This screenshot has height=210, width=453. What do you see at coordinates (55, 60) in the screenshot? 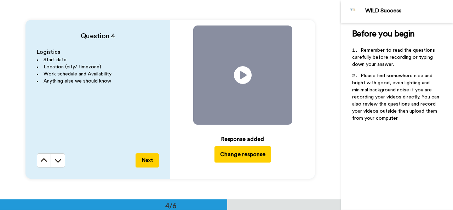
I see `span: Start date` at bounding box center [55, 60].